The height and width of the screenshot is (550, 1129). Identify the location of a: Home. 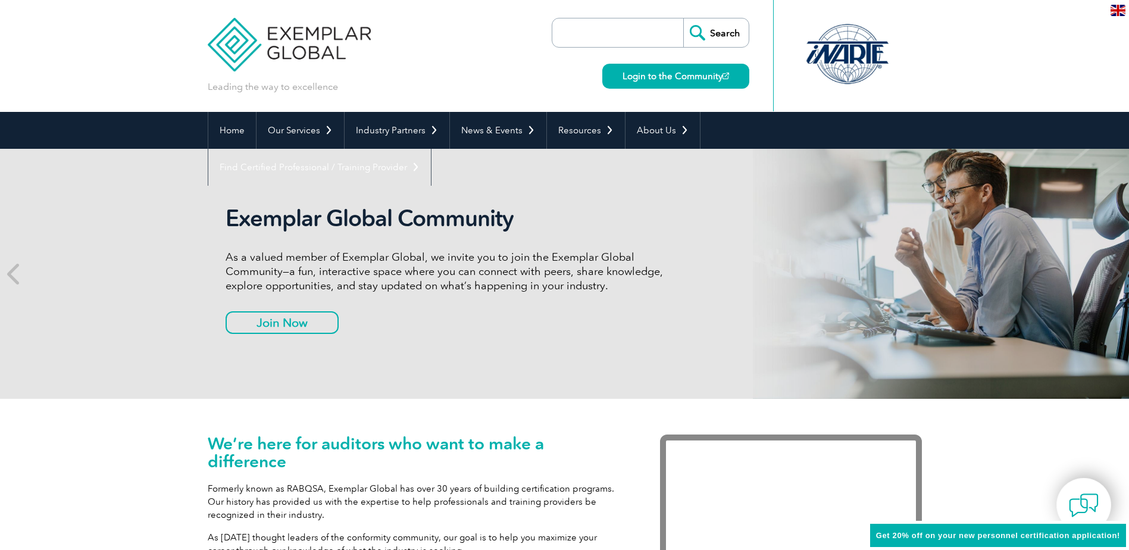
(232, 130).